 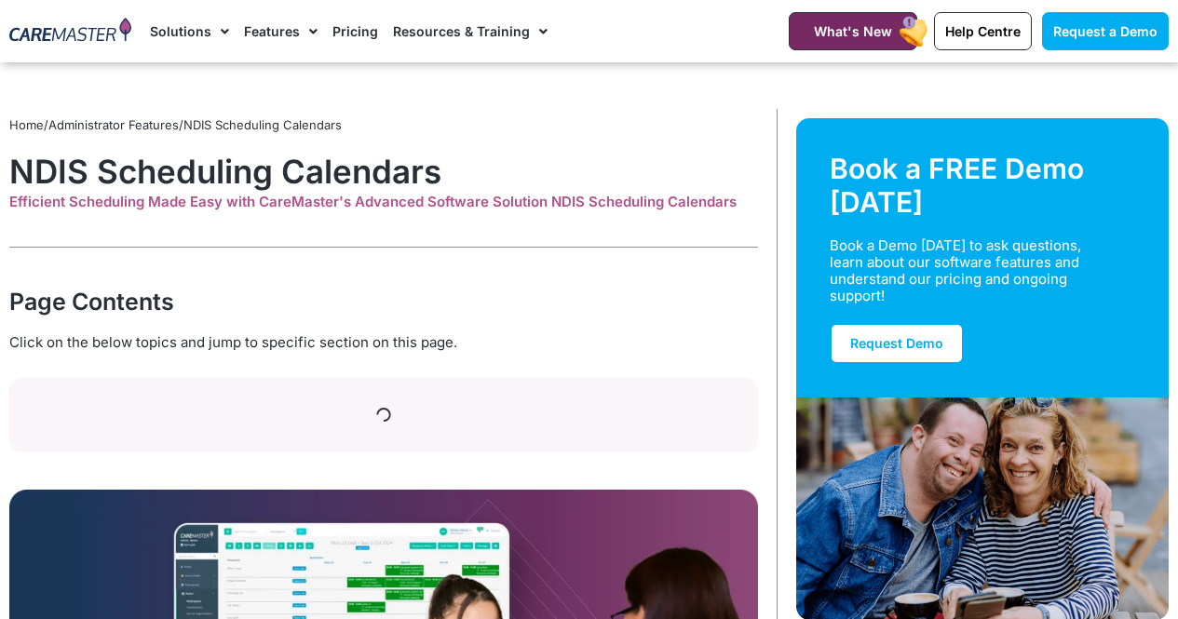 I want to click on a: What's New, so click(x=853, y=31).